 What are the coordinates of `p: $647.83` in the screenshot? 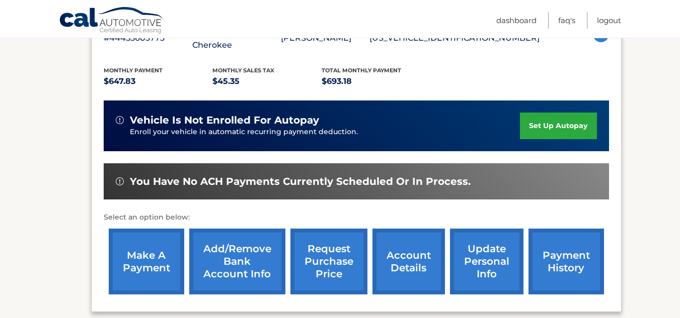 It's located at (158, 82).